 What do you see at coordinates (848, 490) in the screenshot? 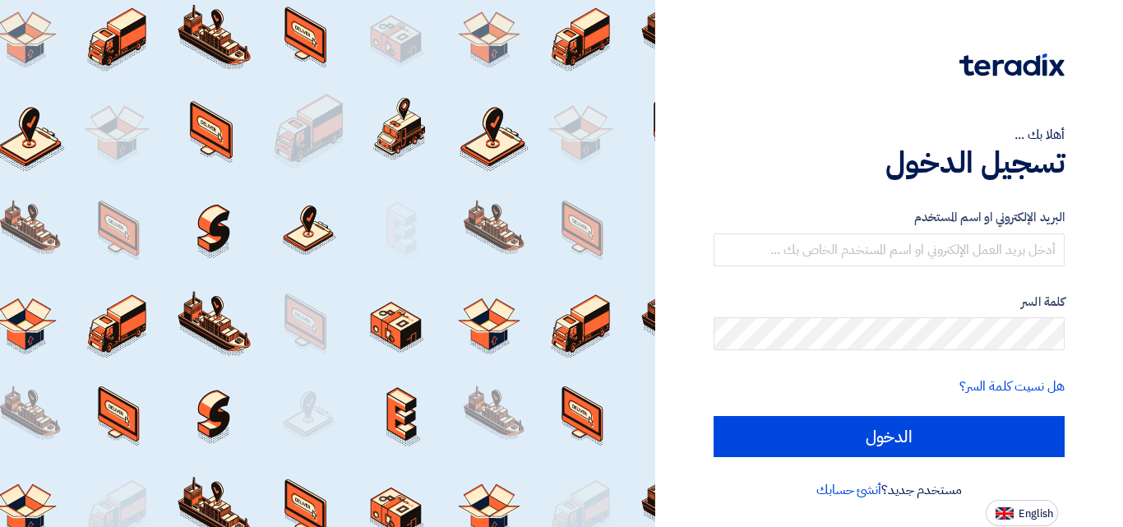
I see `a: أنشئ حسابك` at bounding box center [848, 490].